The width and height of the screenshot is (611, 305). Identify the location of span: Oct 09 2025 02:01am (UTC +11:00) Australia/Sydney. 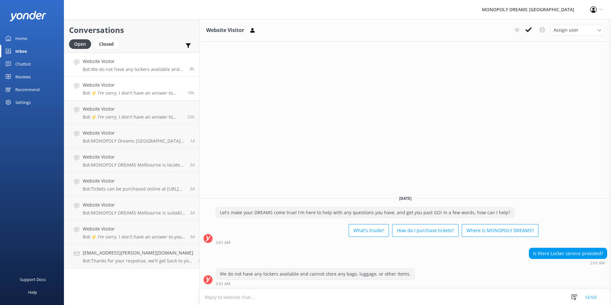
(192, 69).